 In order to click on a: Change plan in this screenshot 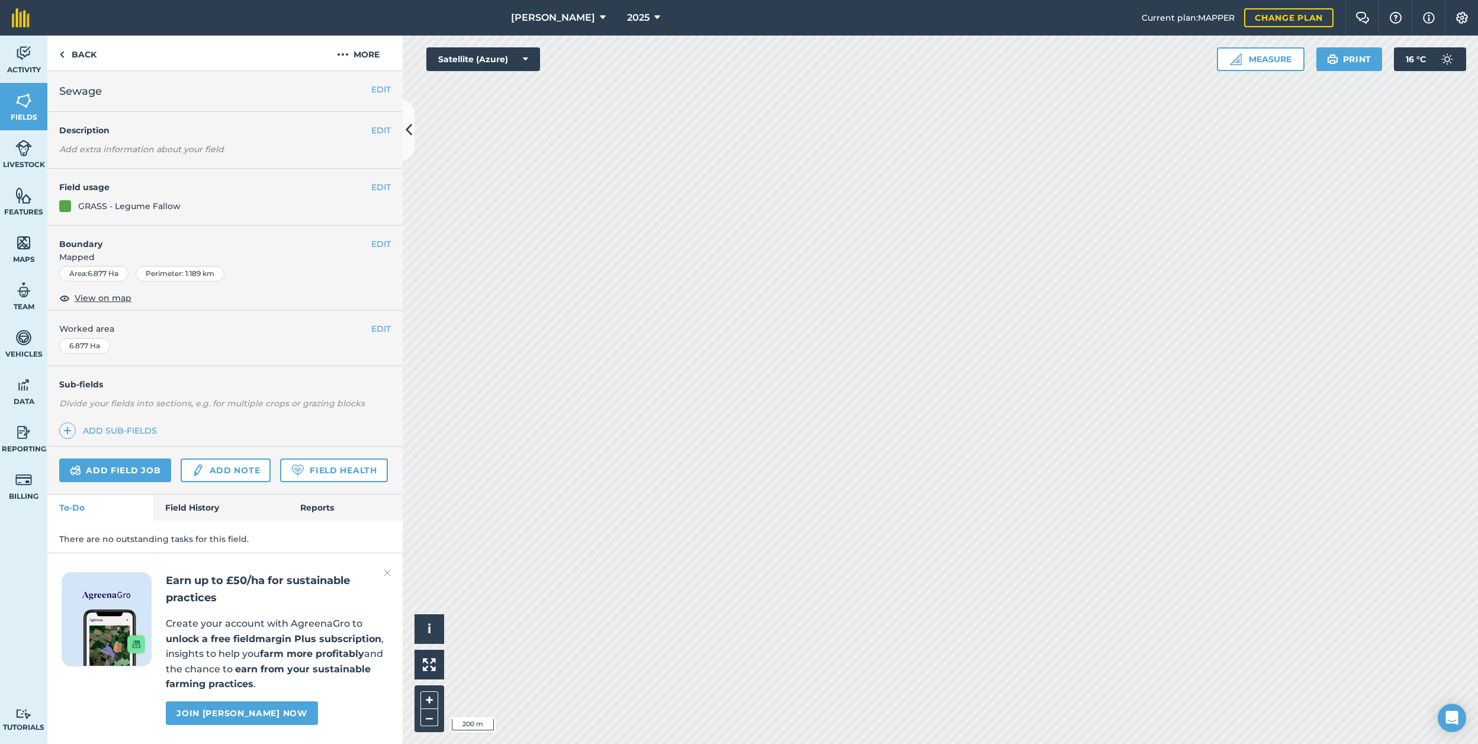, I will do `click(1288, 18)`.